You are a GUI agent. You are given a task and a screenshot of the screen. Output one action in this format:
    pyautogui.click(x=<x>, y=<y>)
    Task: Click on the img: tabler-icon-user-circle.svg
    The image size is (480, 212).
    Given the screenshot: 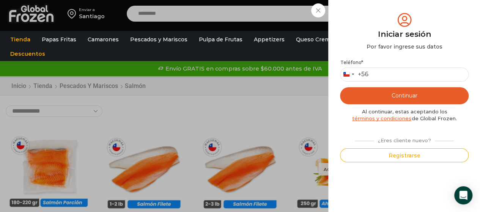 What is the action you would take?
    pyautogui.click(x=405, y=20)
    